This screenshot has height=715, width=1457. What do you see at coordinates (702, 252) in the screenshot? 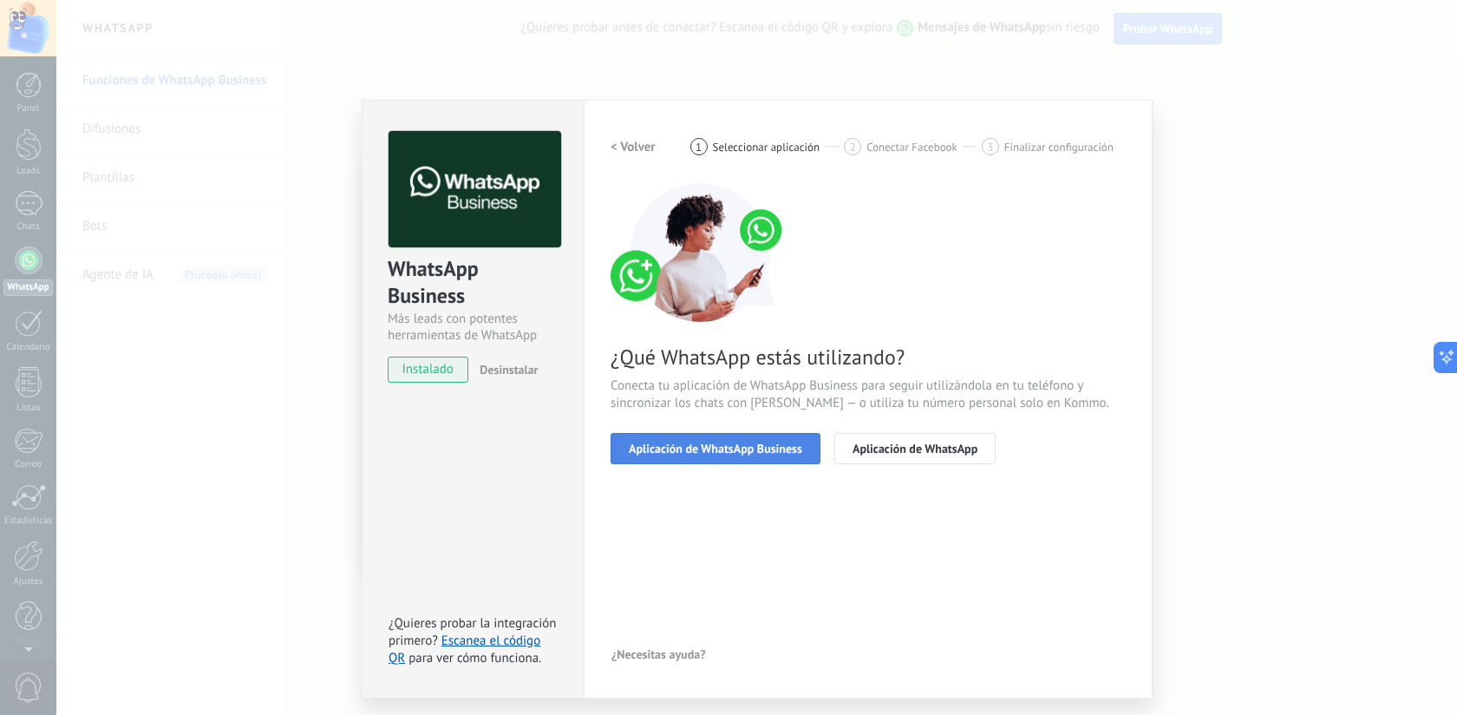
I see `img: connect number` at bounding box center [702, 252].